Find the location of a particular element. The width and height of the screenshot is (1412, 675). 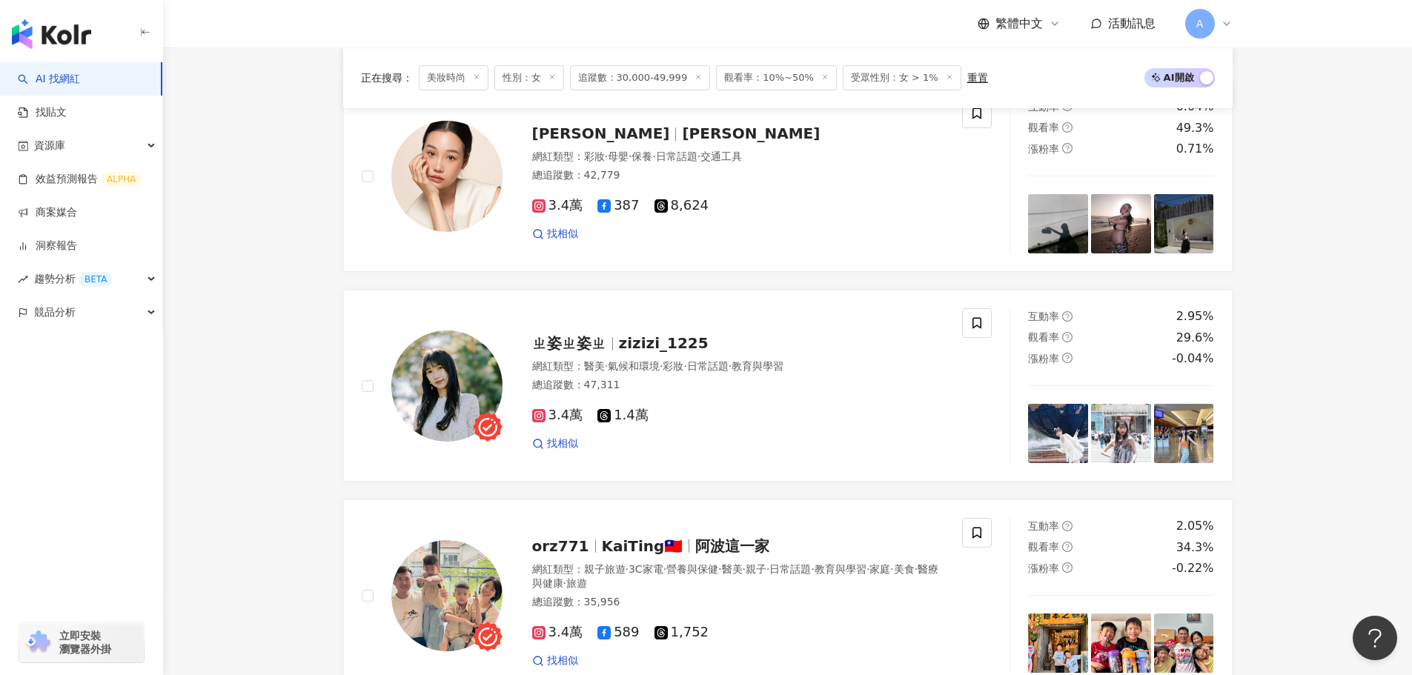

div: 34.3% is located at coordinates (1195, 548).